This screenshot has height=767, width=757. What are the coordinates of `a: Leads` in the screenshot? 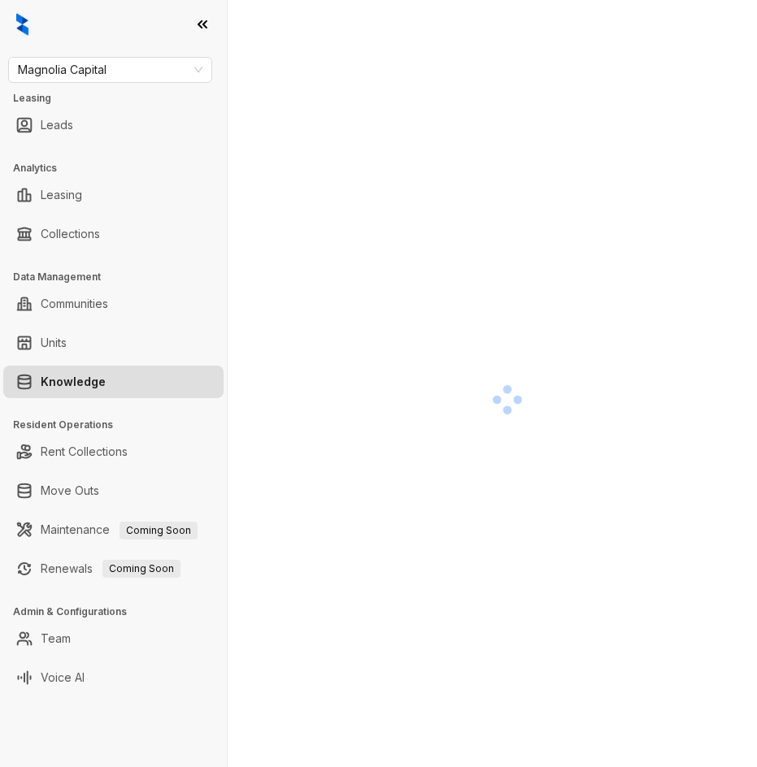 It's located at (57, 125).